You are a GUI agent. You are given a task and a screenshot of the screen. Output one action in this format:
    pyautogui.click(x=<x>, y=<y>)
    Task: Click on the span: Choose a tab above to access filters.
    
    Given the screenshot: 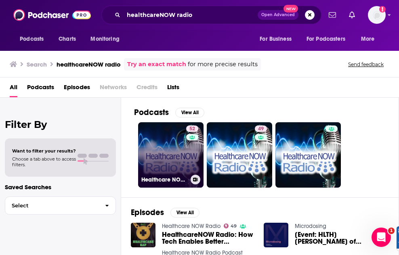 What is the action you would take?
    pyautogui.click(x=44, y=162)
    